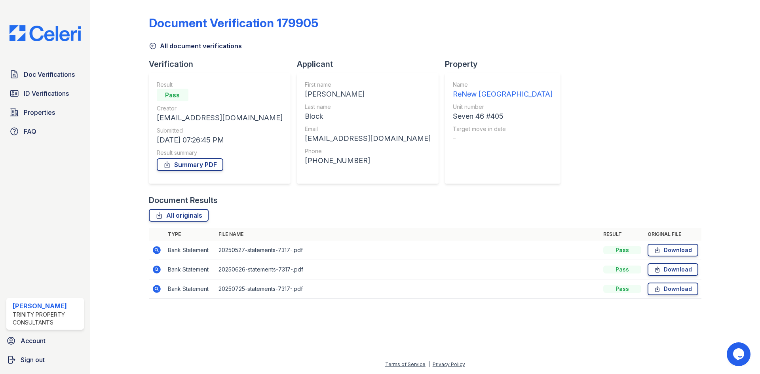 The width and height of the screenshot is (760, 374). Describe the element at coordinates (506, 64) in the screenshot. I see `div: Property` at that location.